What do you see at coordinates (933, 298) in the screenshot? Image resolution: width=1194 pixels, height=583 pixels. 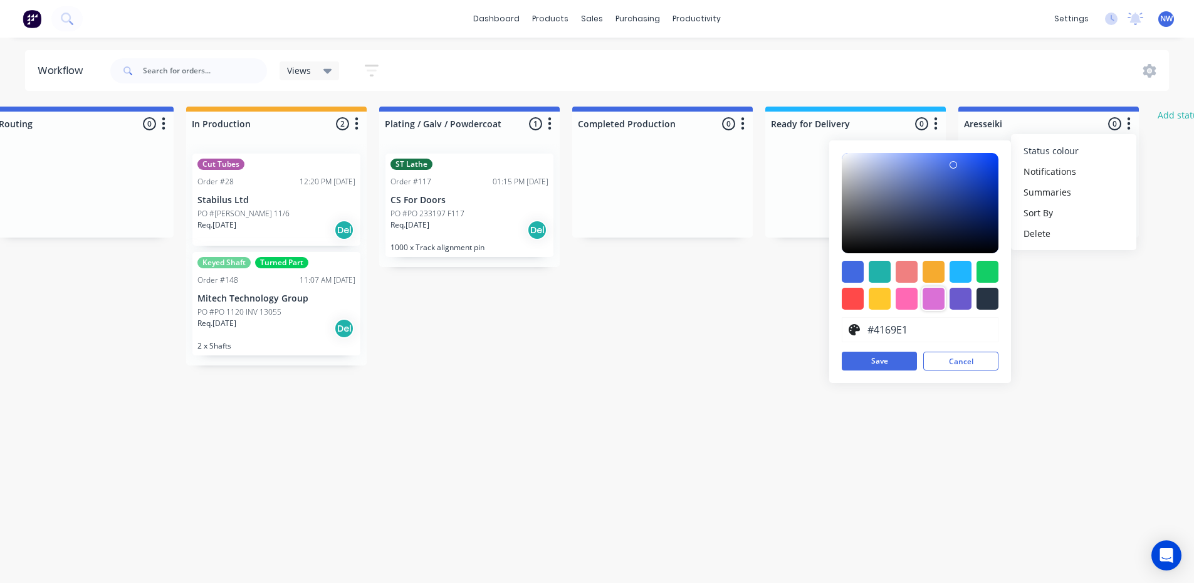 I see `div: #da70d6` at bounding box center [933, 298].